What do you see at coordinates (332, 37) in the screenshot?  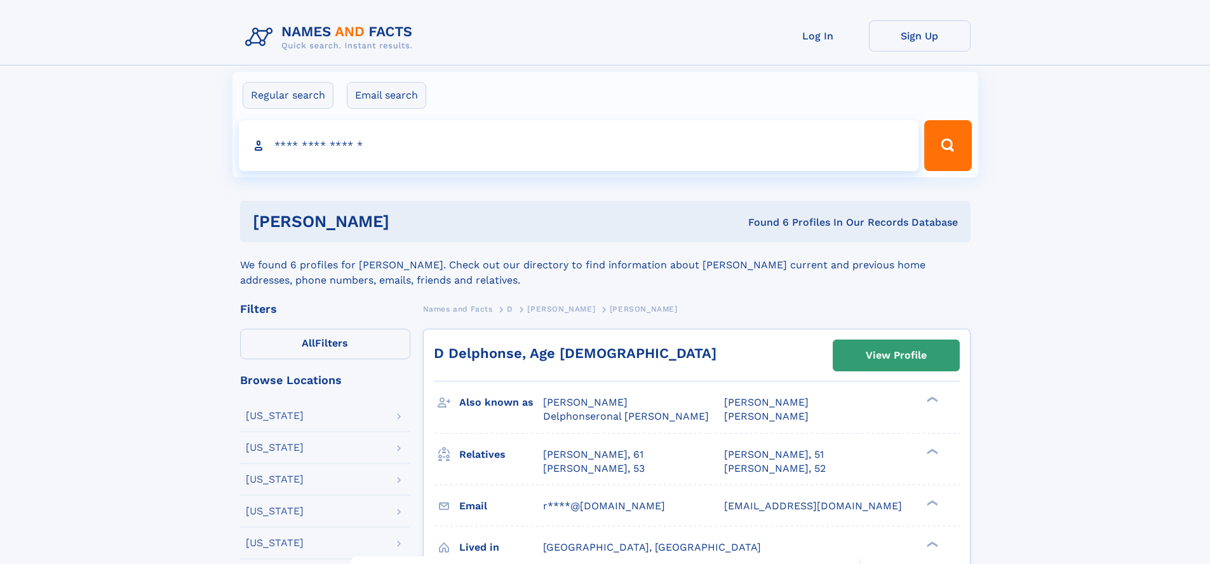 I see `img: Logo Names and Facts` at bounding box center [332, 37].